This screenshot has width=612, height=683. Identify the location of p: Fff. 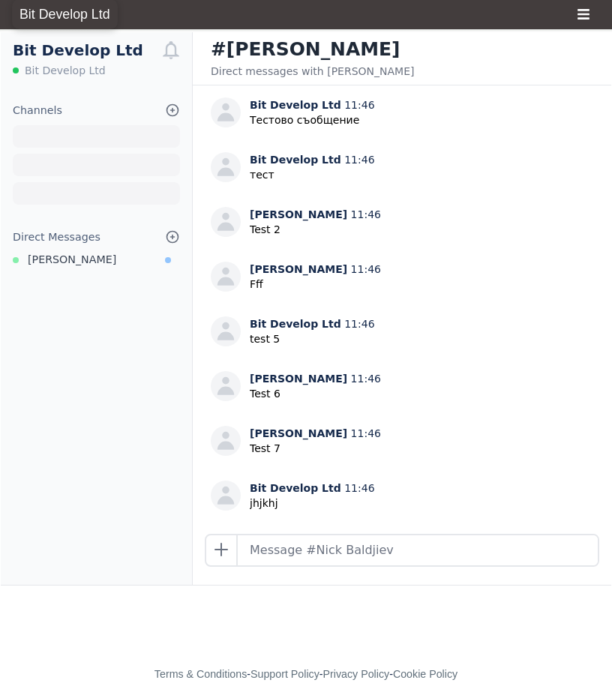
(315, 284).